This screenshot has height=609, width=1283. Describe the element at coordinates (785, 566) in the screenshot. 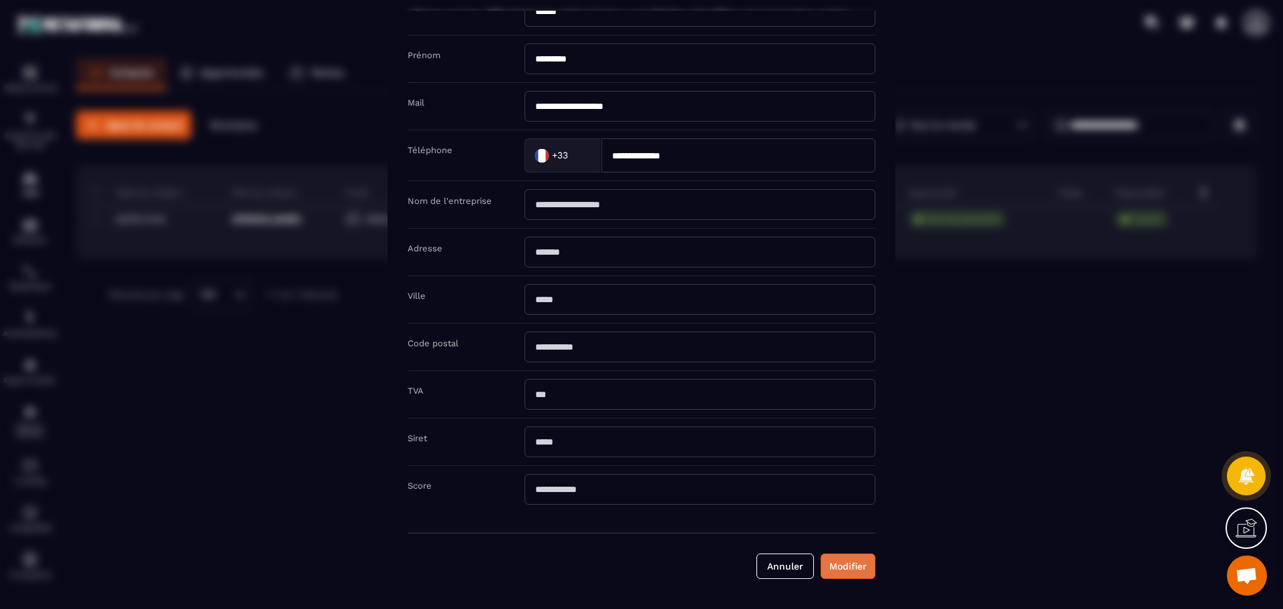

I see `button: Annuler` at that location.